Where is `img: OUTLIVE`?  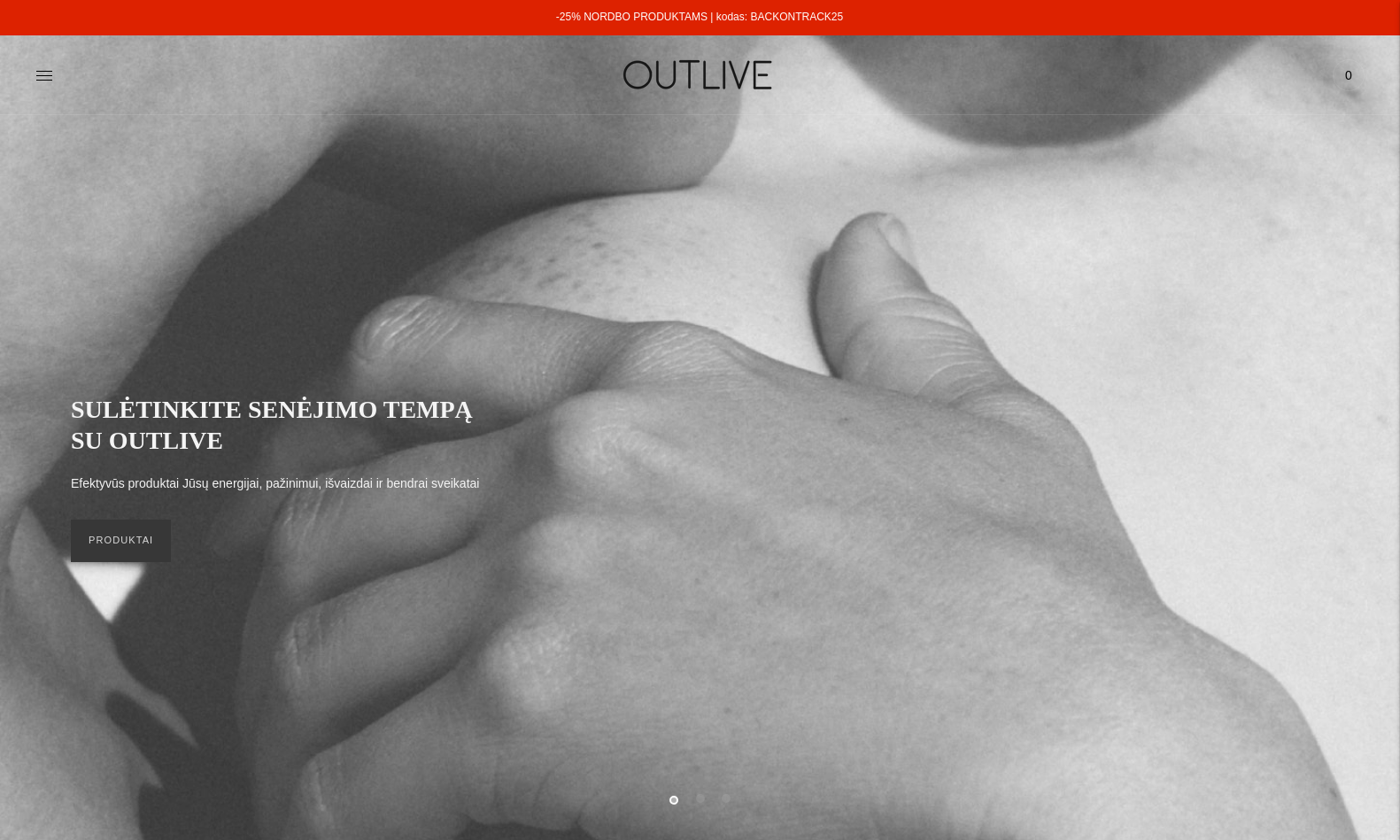 img: OUTLIVE is located at coordinates (700, 74).